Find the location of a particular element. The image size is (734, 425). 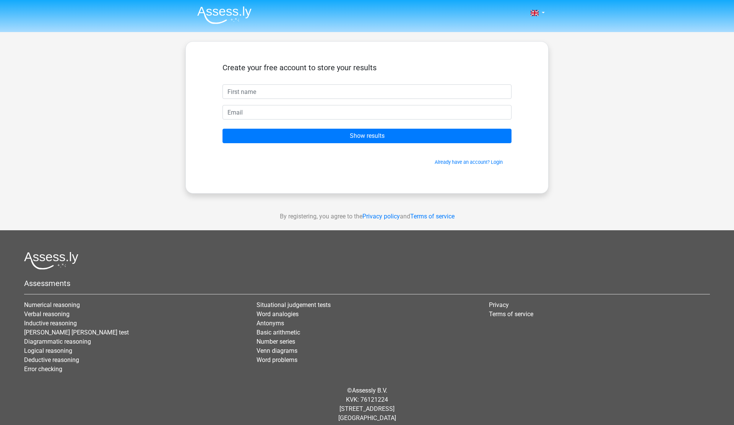

a: Logical reasoning is located at coordinates (48, 351).